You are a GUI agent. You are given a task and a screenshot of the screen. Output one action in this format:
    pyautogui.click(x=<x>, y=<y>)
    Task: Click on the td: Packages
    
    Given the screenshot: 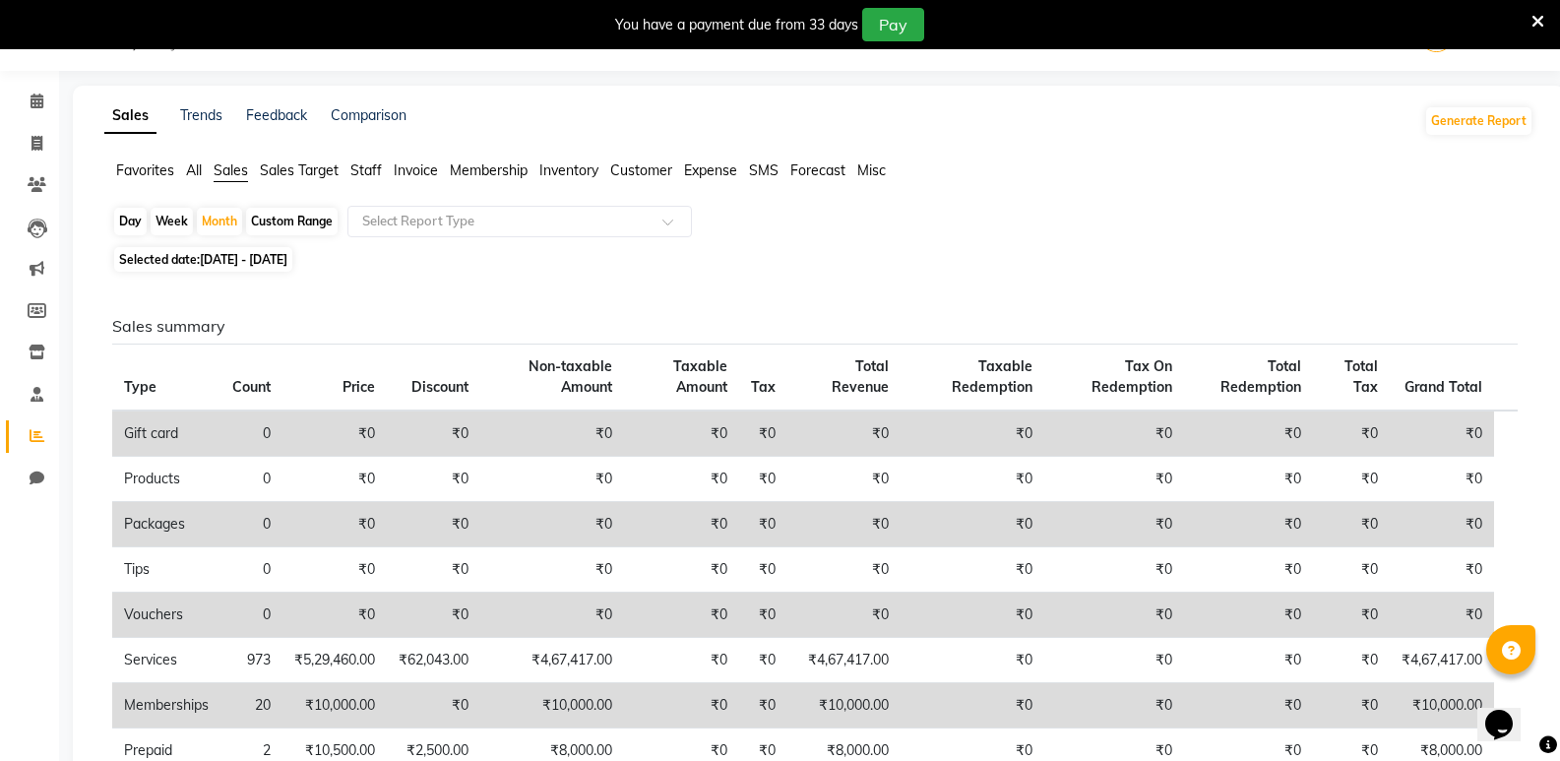 What is the action you would take?
    pyautogui.click(x=166, y=525)
    